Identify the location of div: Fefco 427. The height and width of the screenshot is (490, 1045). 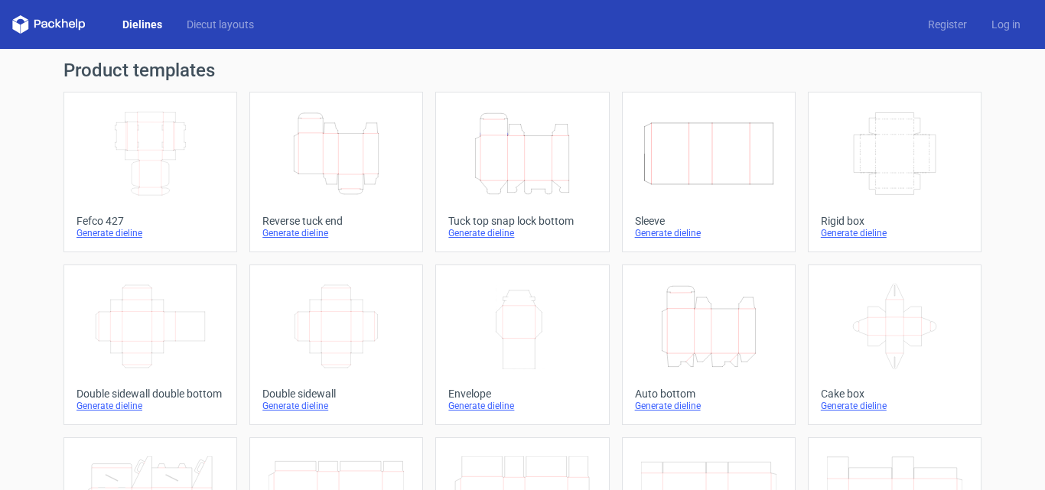
(150, 221).